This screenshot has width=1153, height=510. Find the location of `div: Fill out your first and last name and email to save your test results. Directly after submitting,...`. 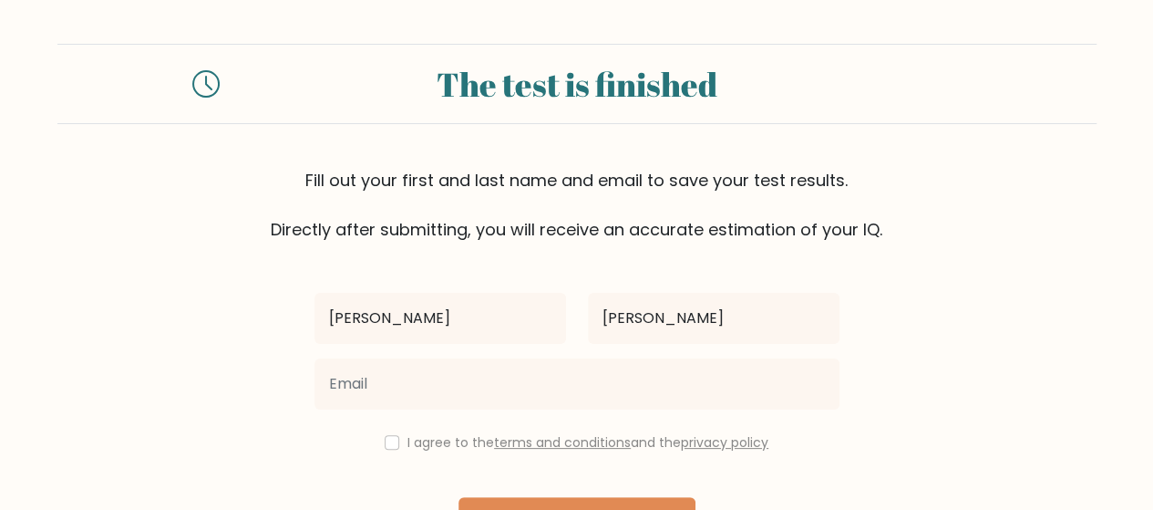

div: Fill out your first and last name and email to save your test results. Directly after submitting,... is located at coordinates (577, 204).